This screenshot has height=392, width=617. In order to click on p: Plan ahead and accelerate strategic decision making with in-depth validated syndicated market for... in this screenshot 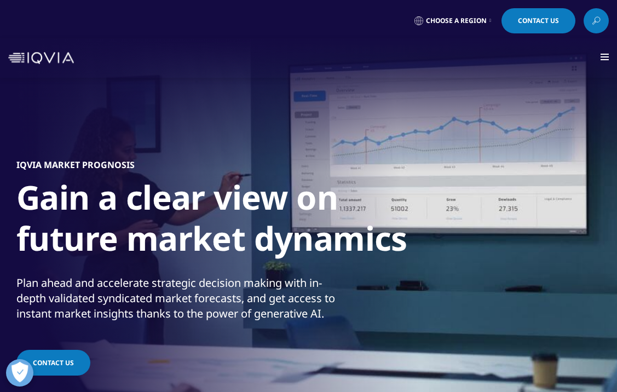, I will do `click(176, 302)`.